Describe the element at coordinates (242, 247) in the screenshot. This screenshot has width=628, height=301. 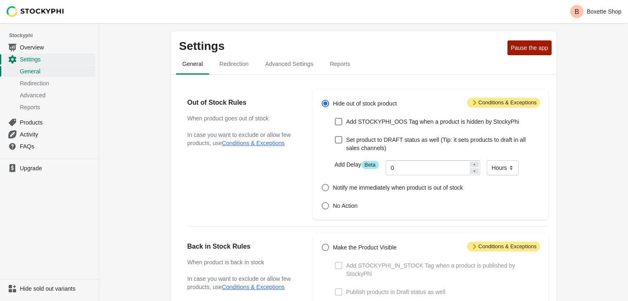
I see `h2: Back in Stock Rules` at that location.